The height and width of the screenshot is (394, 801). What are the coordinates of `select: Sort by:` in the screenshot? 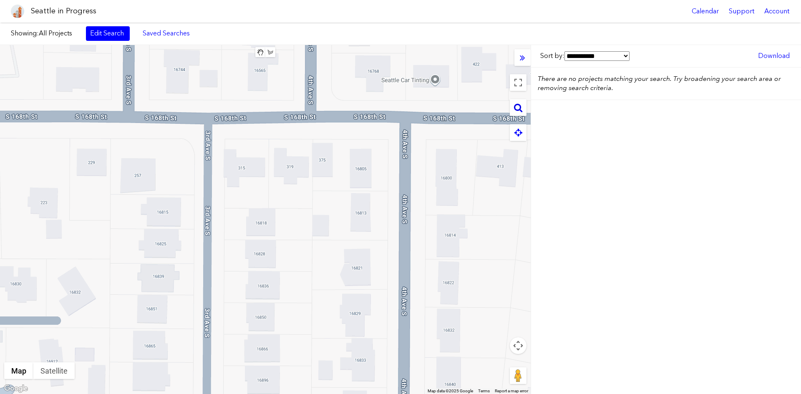 It's located at (597, 56).